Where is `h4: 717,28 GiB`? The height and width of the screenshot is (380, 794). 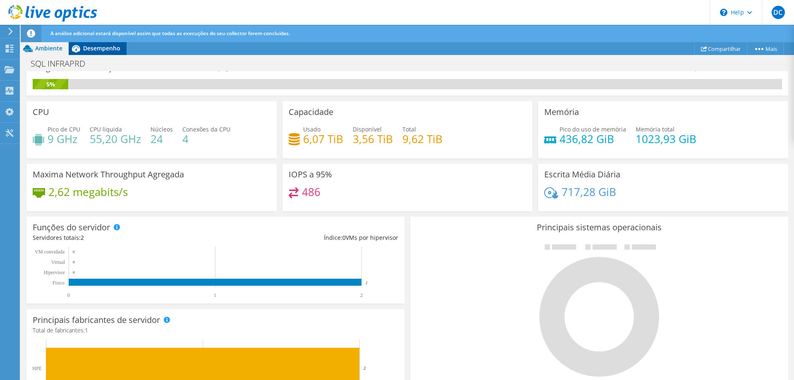
h4: 717,28 GiB is located at coordinates (589, 192).